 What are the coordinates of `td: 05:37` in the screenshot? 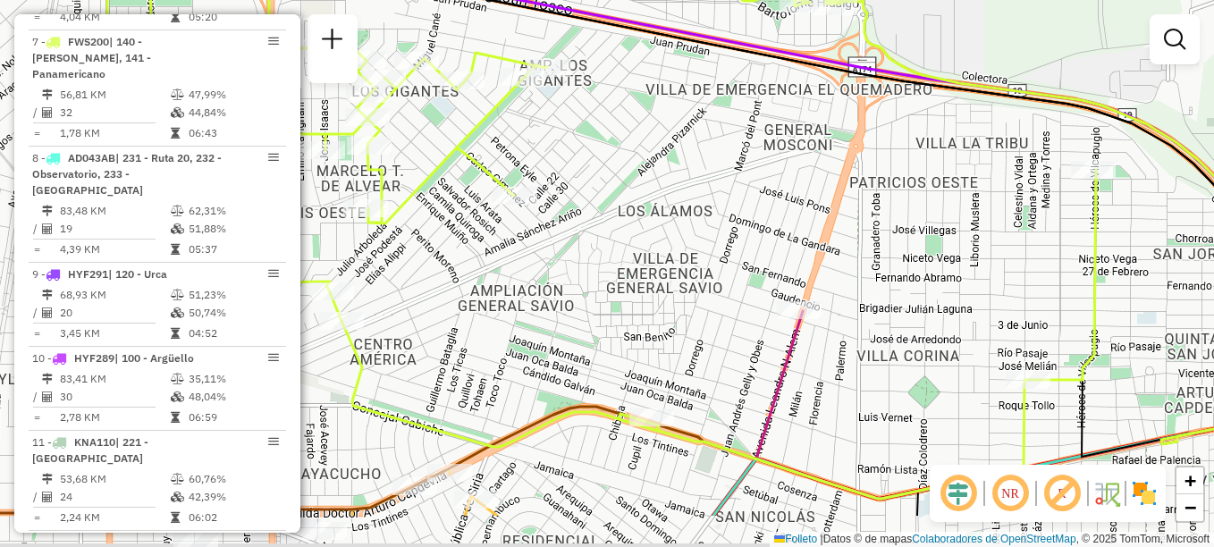 It's located at (232, 249).